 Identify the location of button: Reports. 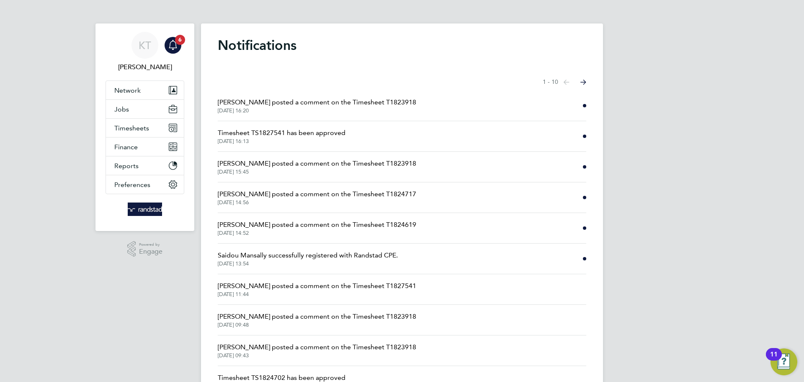
(145, 165).